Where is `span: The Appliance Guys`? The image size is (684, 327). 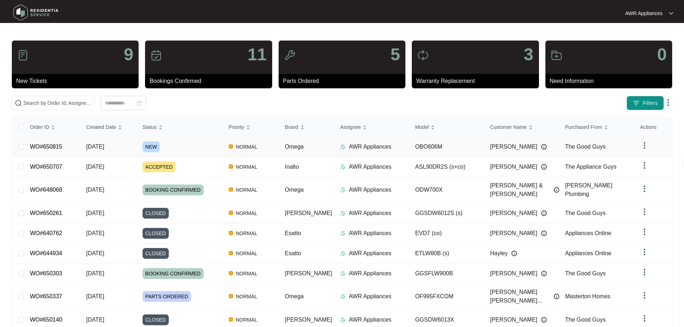
span: The Appliance Guys is located at coordinates (591, 167).